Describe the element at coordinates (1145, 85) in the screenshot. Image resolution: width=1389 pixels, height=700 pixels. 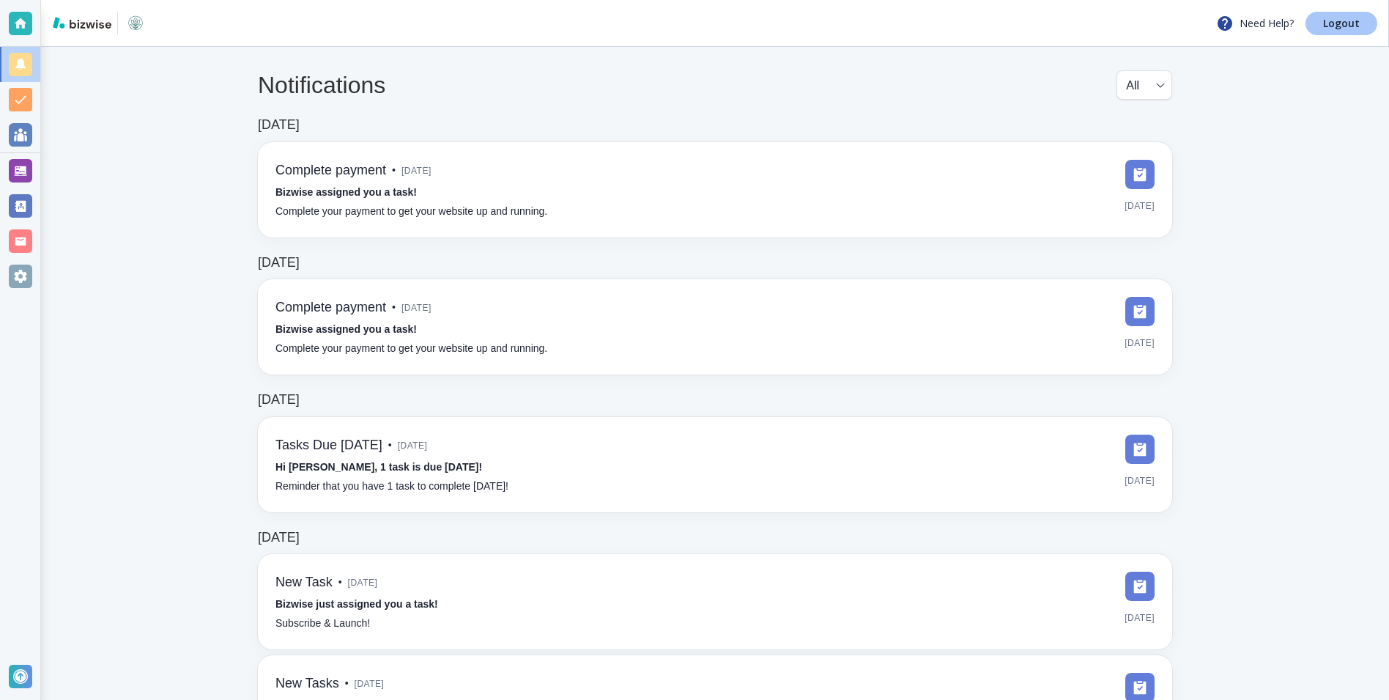
I see `div: All` at that location.